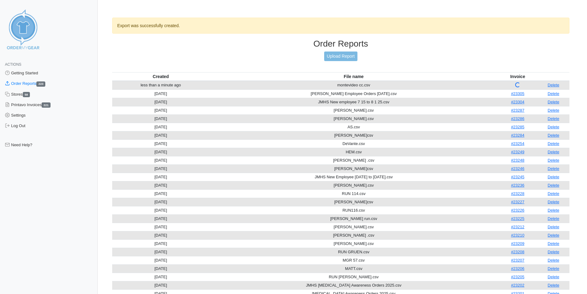 This screenshot has width=587, height=294. I want to click on div: Export was successfully created., so click(341, 26).